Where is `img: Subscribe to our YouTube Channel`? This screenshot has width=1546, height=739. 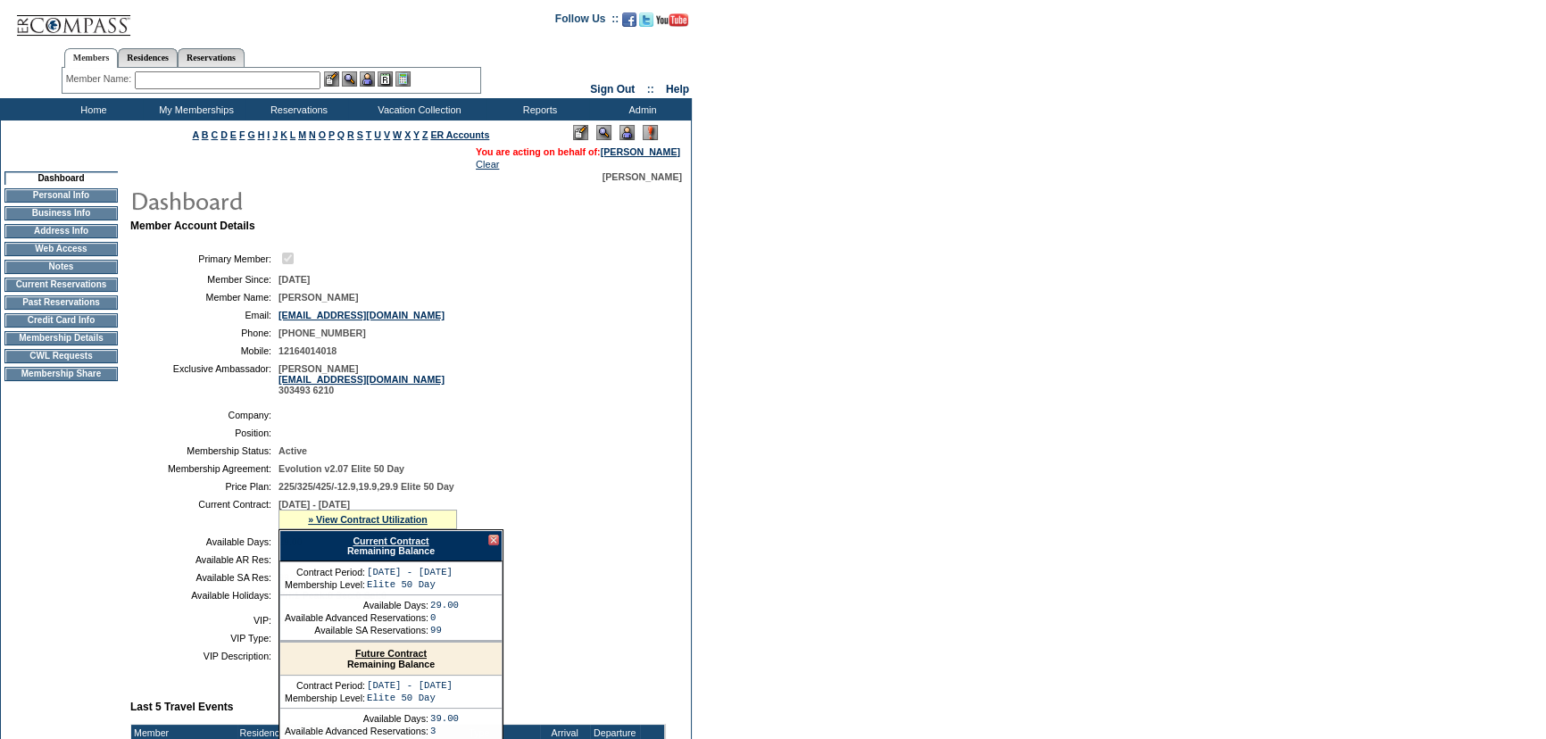 img: Subscribe to our YouTube Channel is located at coordinates (672, 20).